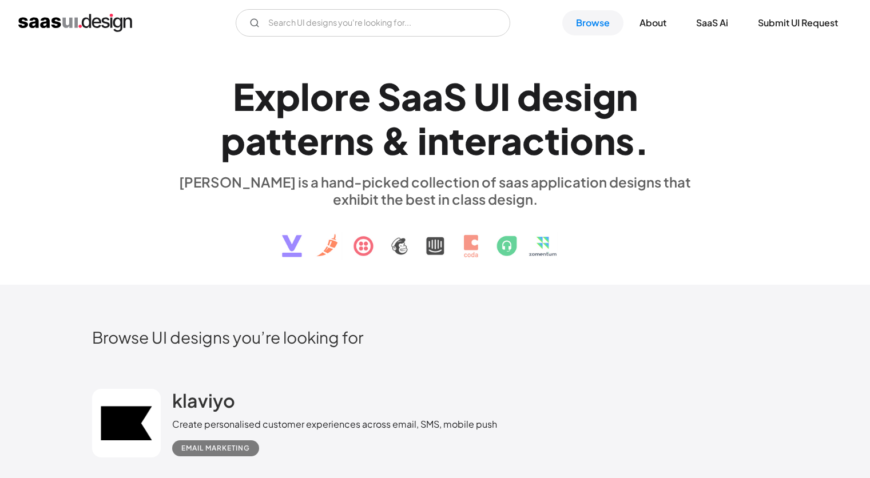  I want to click on h1: Explore SaaS UI design patterns & interactions., so click(435, 118).